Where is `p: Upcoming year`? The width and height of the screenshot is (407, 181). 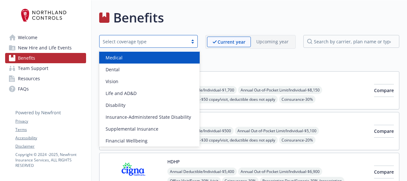
p: Upcoming year is located at coordinates (272, 41).